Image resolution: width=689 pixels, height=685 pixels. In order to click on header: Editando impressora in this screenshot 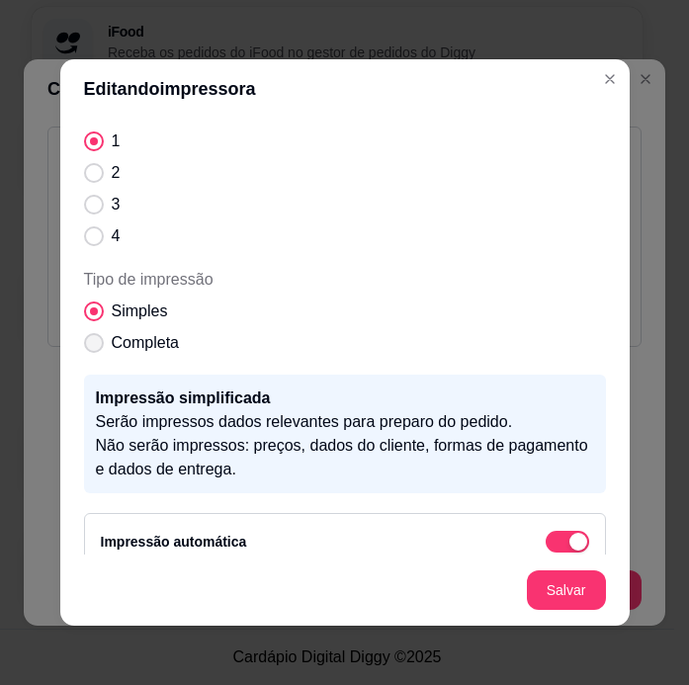, I will do `click(345, 89)`.